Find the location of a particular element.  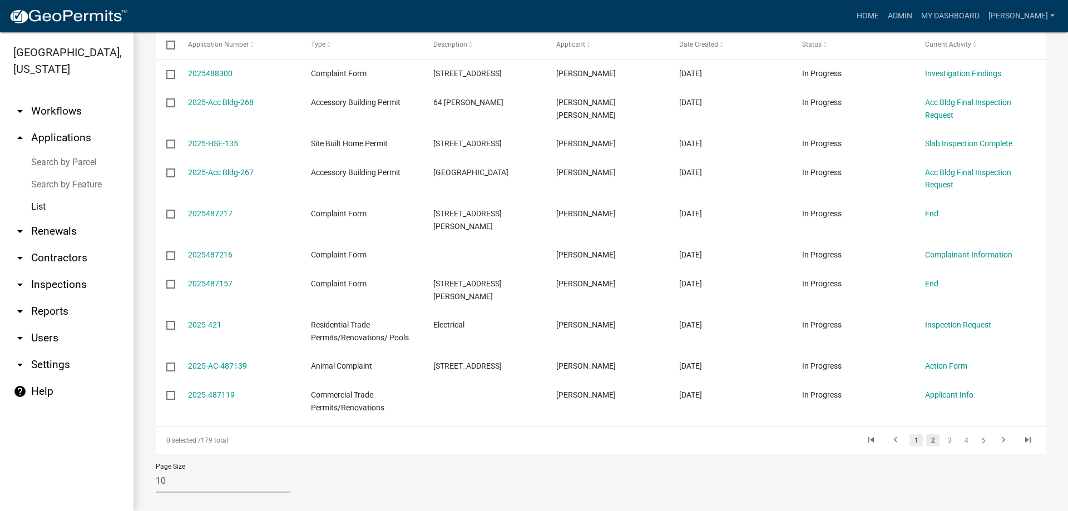

li: page 2 is located at coordinates (933, 441).